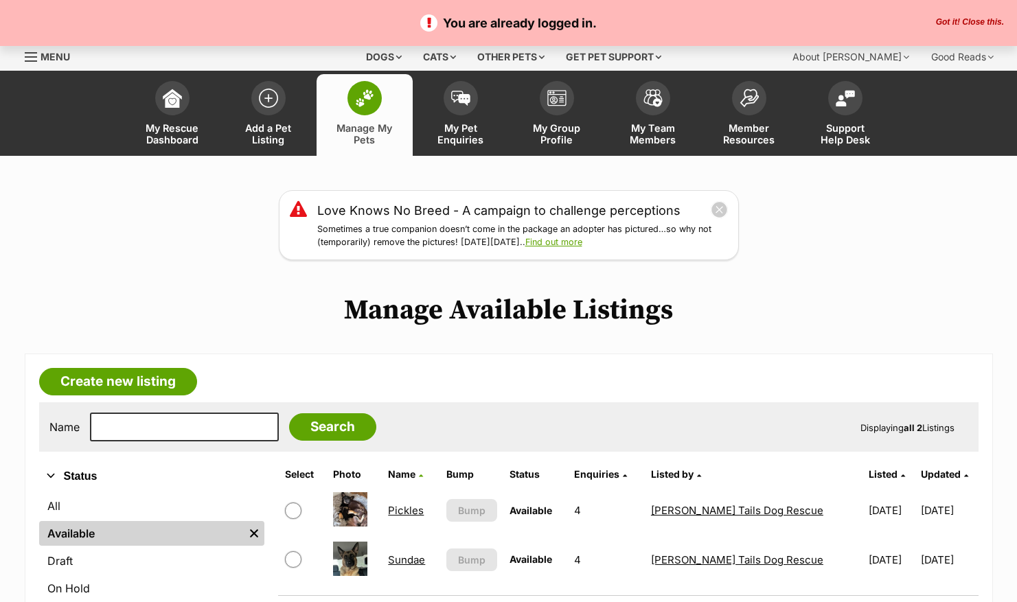 The width and height of the screenshot is (1017, 602). What do you see at coordinates (523, 236) in the screenshot?
I see `p: Sometimes a true companion doesn’t come in the package an adopter has pictured…so why not (tempor...` at bounding box center [523, 236].